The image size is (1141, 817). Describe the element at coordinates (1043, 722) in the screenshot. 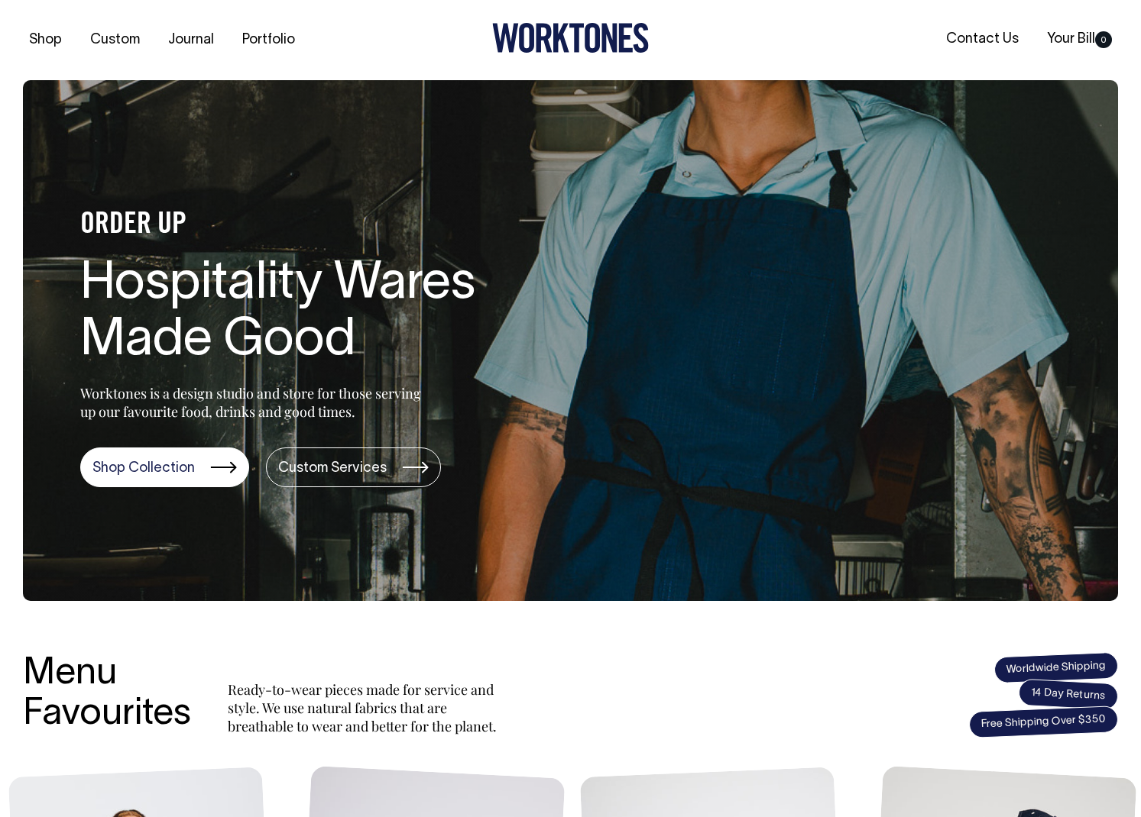

I see `span: Free Shipping Over $350` at that location.